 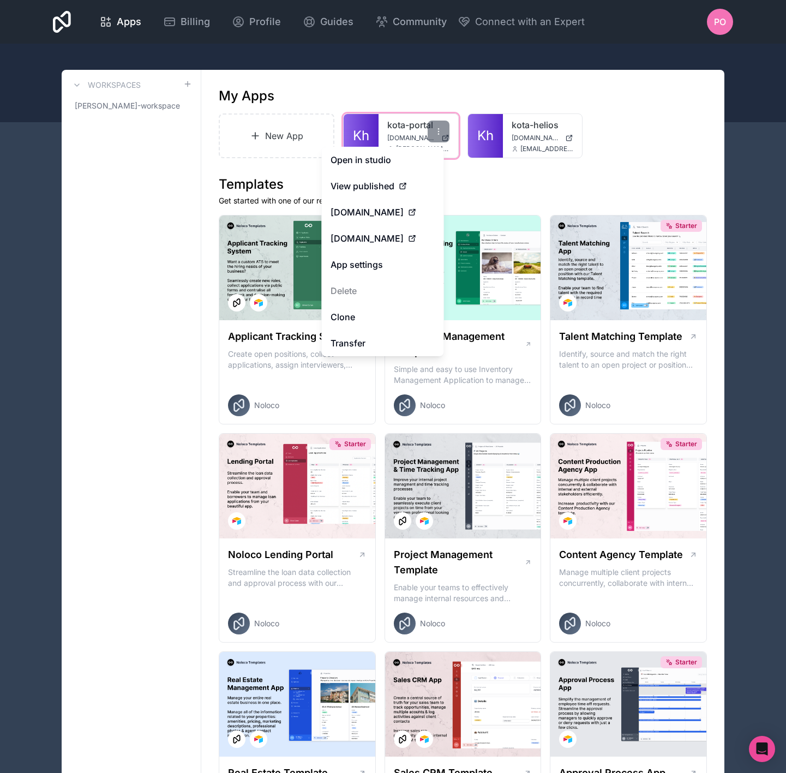 I want to click on button: Delete, so click(x=383, y=291).